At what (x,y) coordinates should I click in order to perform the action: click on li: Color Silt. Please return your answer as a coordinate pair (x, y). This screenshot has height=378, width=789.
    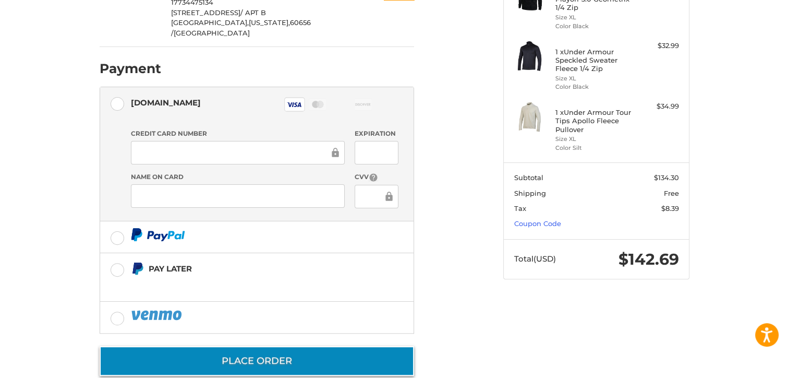
    Looking at the image, I should click on (595, 148).